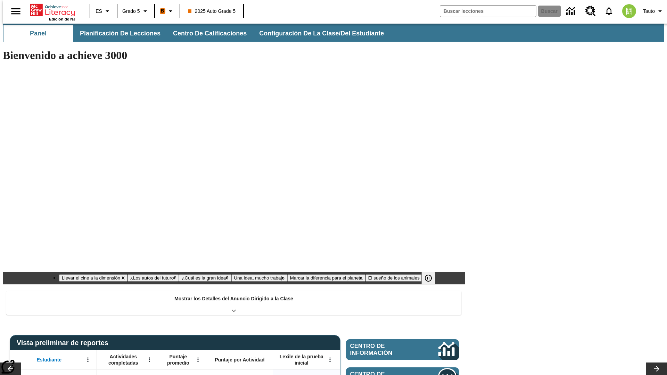 The height and width of the screenshot is (375, 667). Describe the element at coordinates (654, 11) in the screenshot. I see `button: Perfil/Configuración` at that location.